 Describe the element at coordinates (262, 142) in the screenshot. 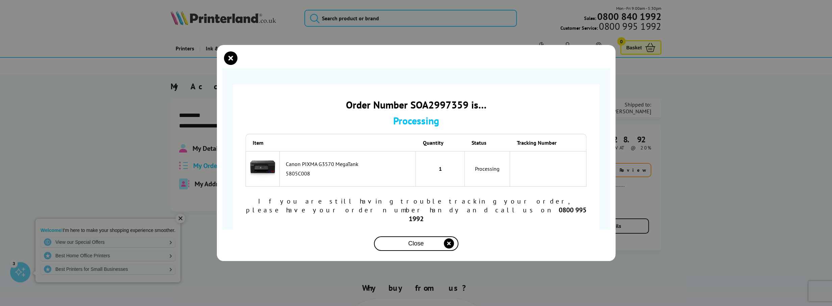

I see `th: Item` at that location.